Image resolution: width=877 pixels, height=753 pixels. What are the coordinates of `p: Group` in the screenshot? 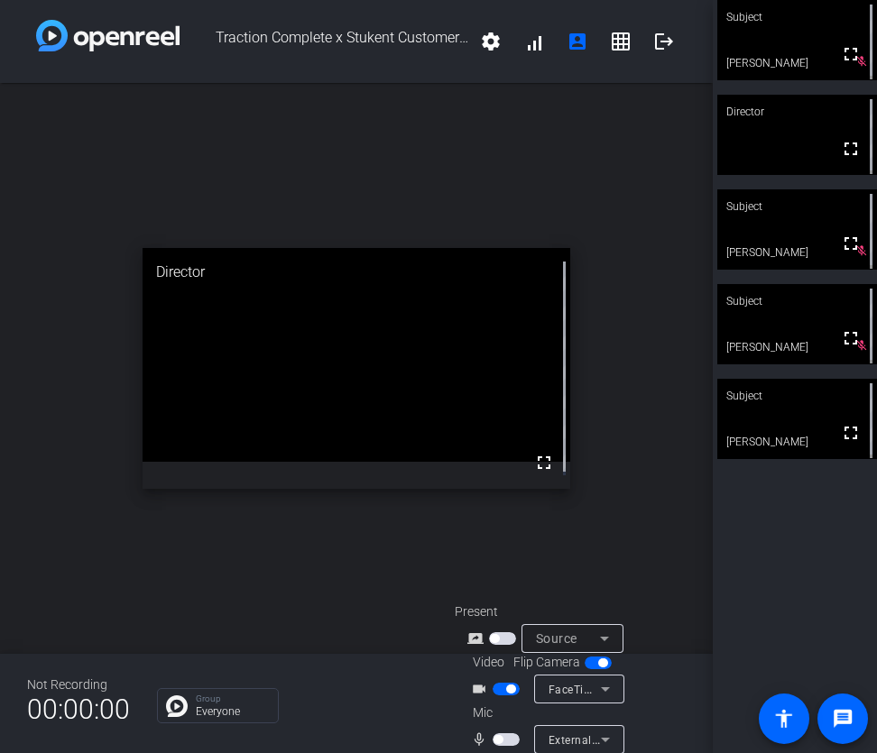 It's located at (232, 699).